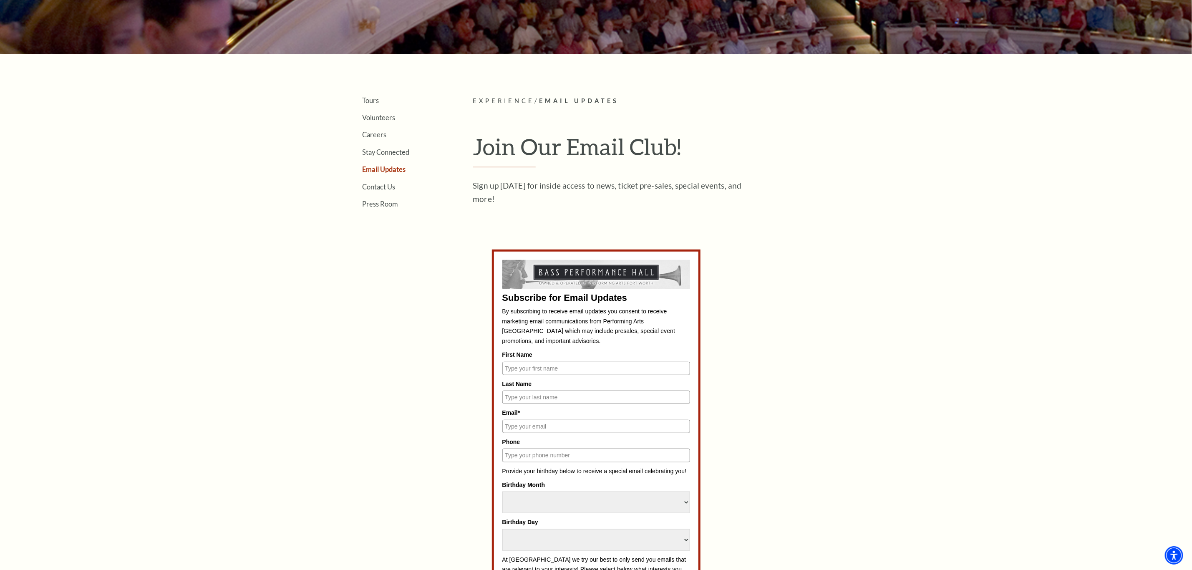  What do you see at coordinates (664, 150) in the screenshot?
I see `h1: Join Our Email Club!` at bounding box center [664, 150].